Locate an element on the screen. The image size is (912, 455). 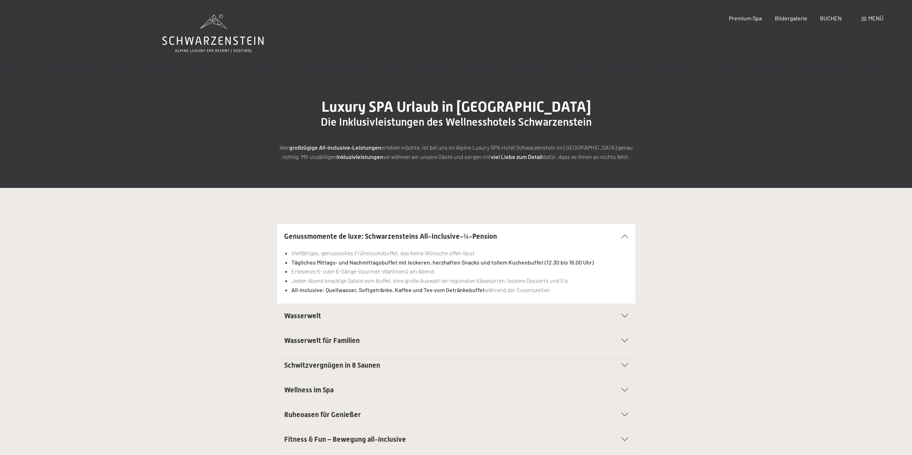
strong: viel Liebe zum Detail is located at coordinates (516, 157).